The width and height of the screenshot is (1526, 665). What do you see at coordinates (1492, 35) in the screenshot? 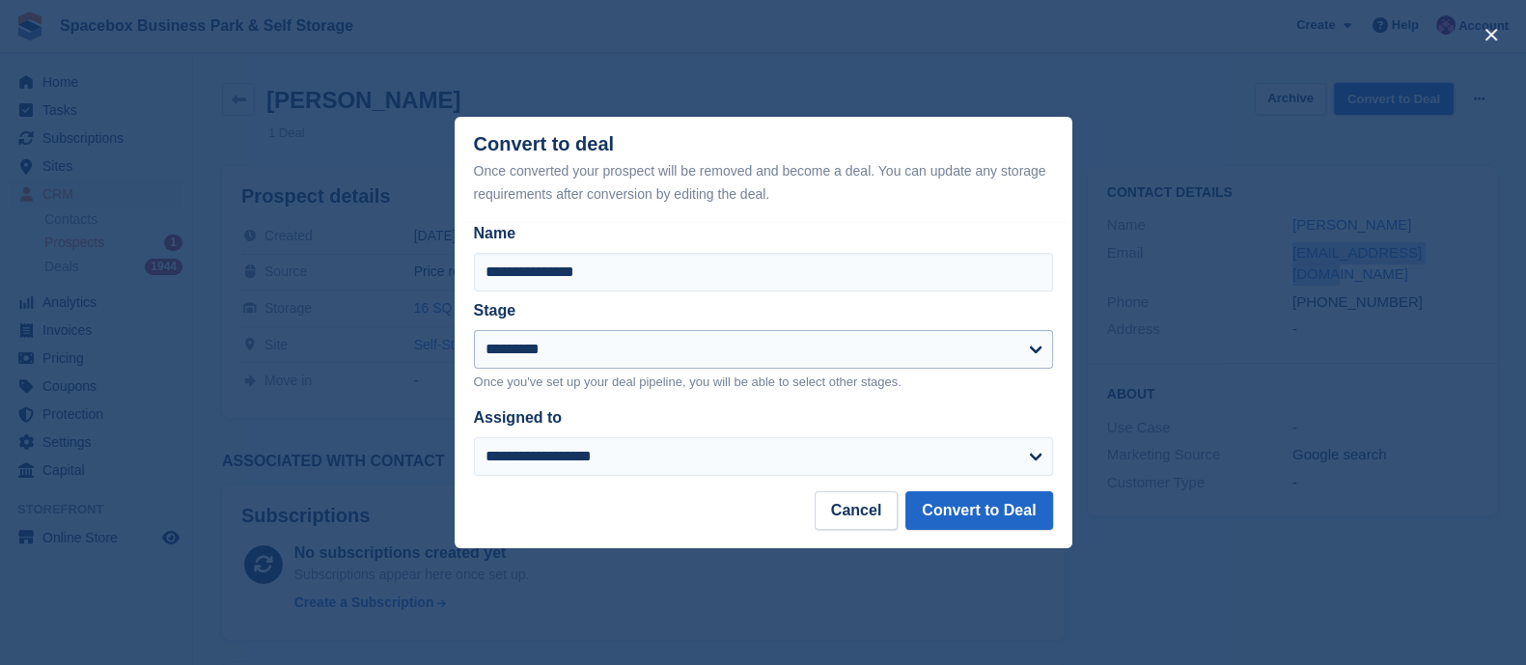
I see `button: close` at bounding box center [1492, 35].